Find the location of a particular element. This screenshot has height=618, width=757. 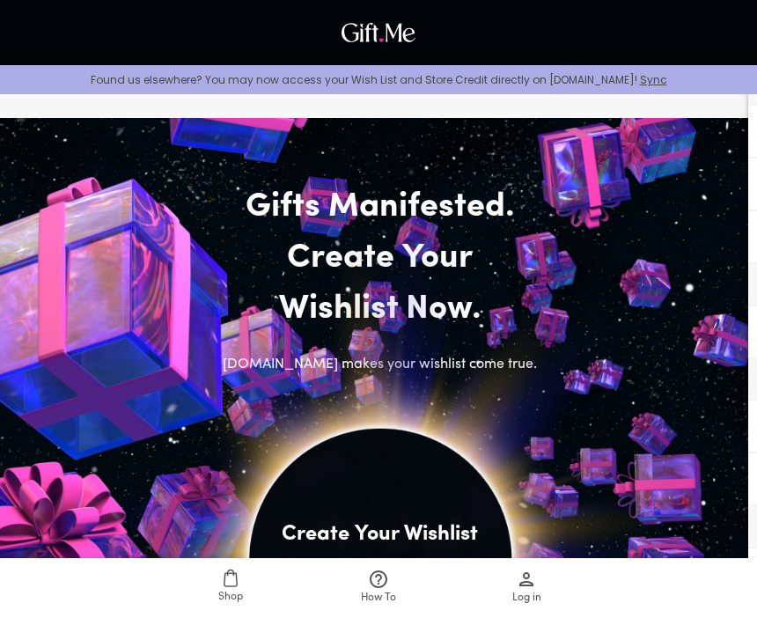

img: GiftMe Logo is located at coordinates (379, 33).